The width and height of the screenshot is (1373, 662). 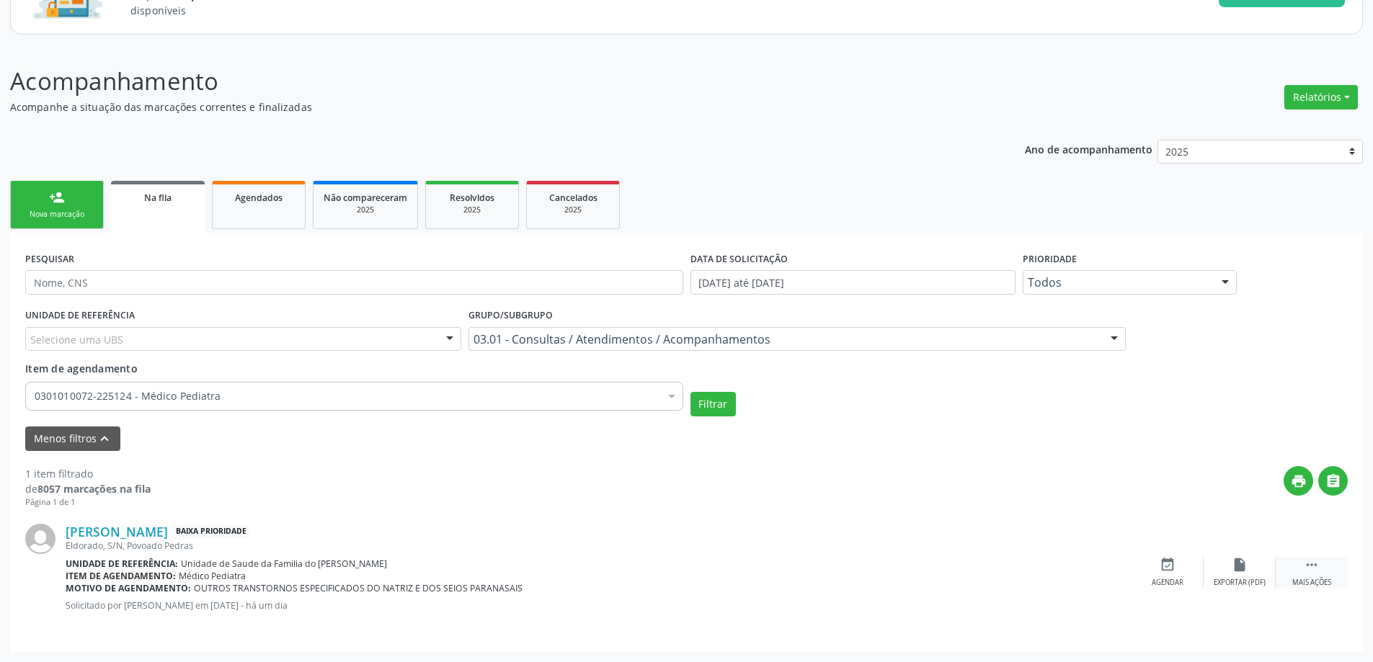 I want to click on strong: 8057 marcações na fila, so click(x=94, y=489).